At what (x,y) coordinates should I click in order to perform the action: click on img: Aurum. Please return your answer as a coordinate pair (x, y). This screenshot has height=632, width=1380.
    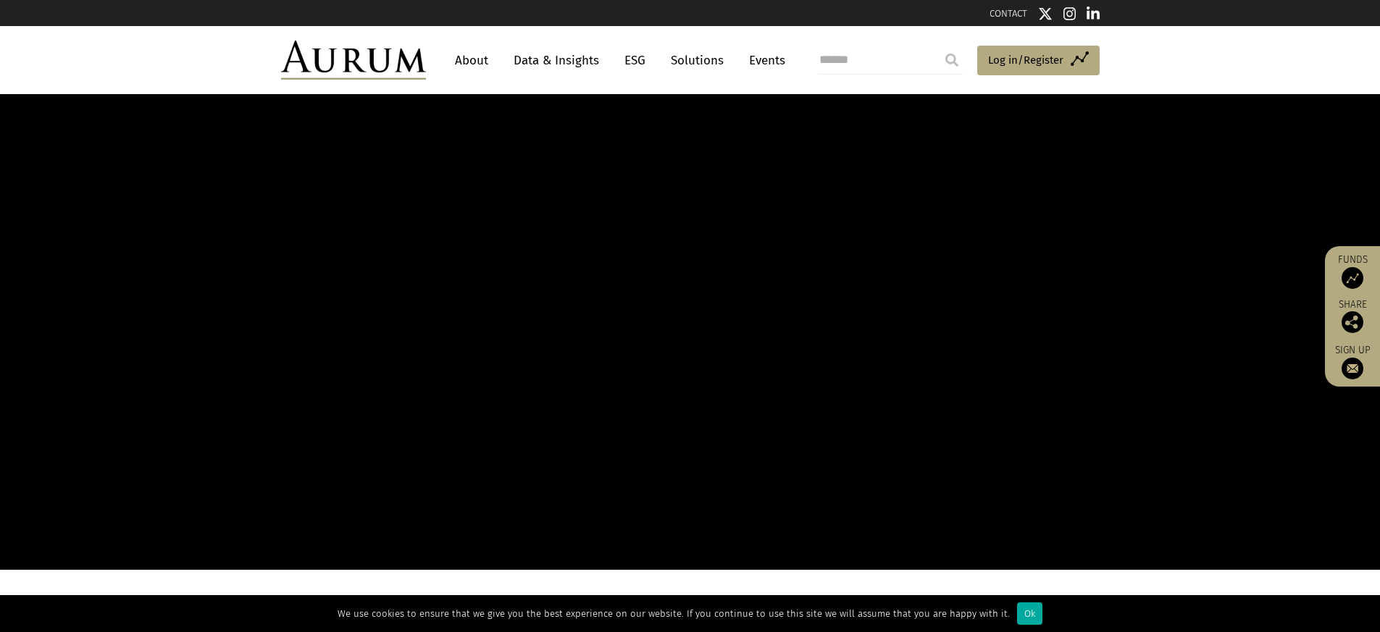
    Looking at the image, I should click on (354, 60).